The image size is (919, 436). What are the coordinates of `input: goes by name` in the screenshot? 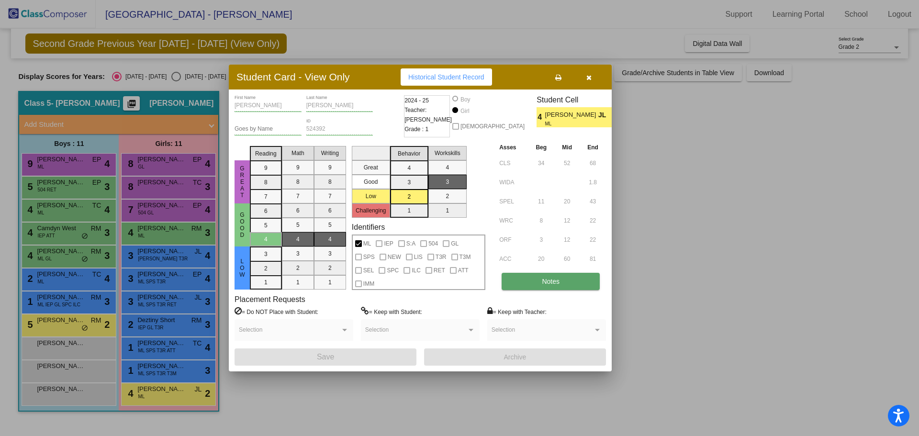 It's located at (268, 129).